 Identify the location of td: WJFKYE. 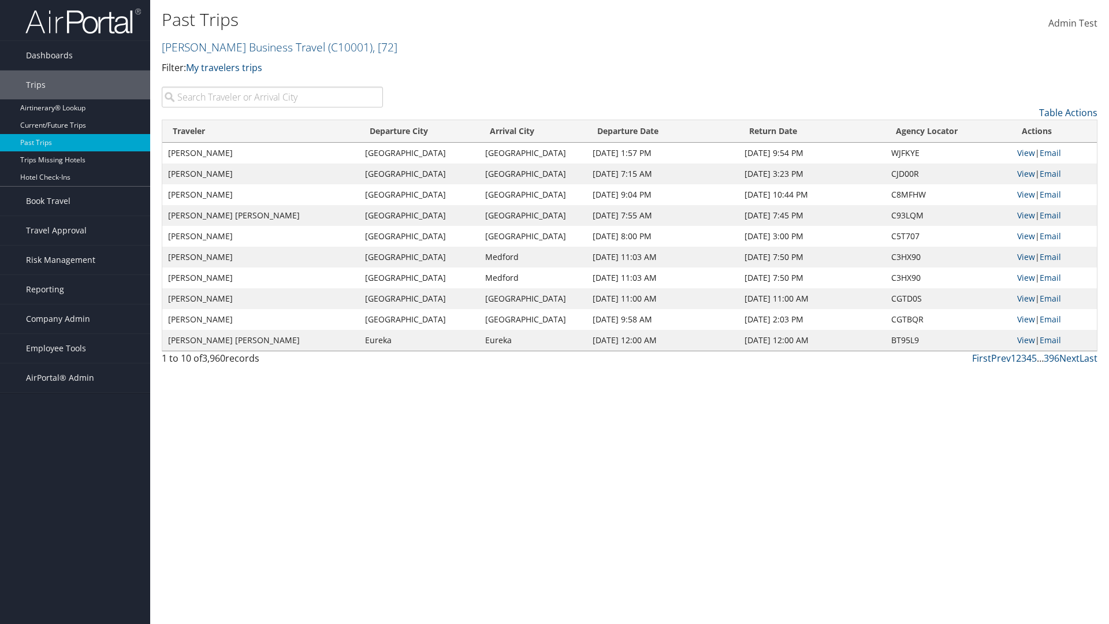
(949, 153).